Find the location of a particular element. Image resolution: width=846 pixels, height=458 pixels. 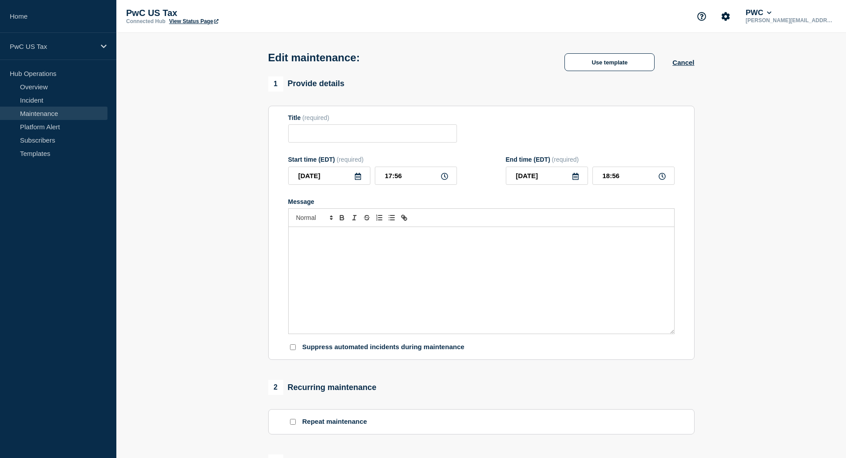

button: Toggle bulleted list is located at coordinates (392, 218).